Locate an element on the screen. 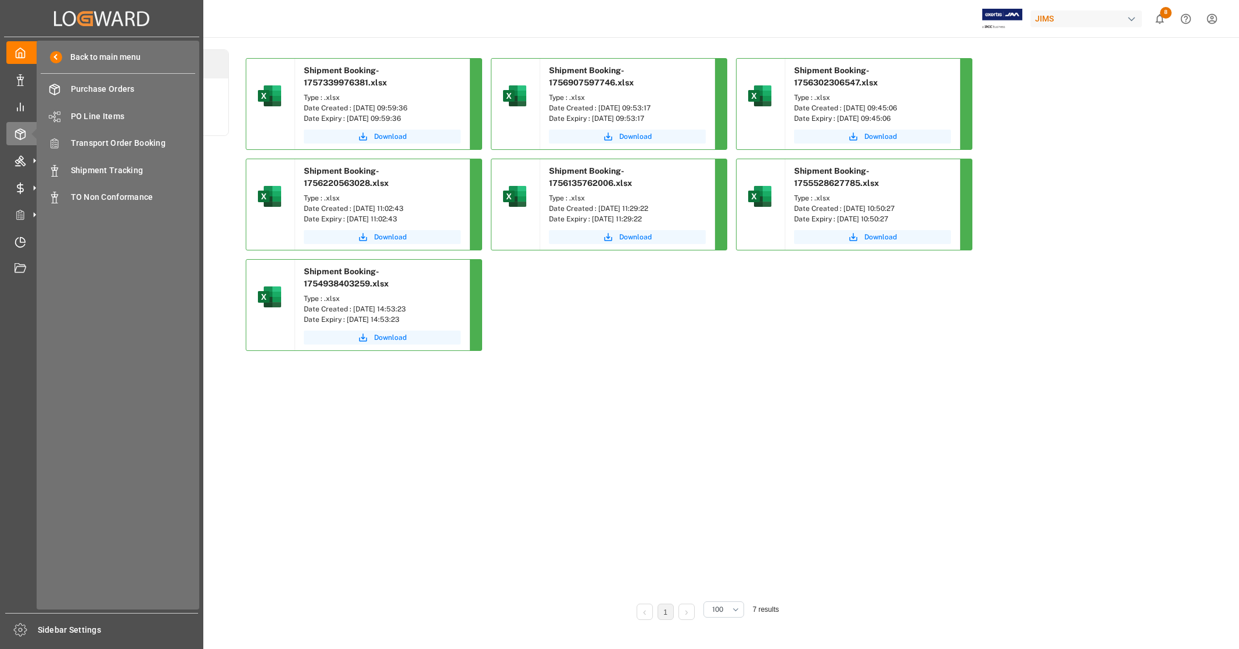  span: 100 is located at coordinates (718, 609).